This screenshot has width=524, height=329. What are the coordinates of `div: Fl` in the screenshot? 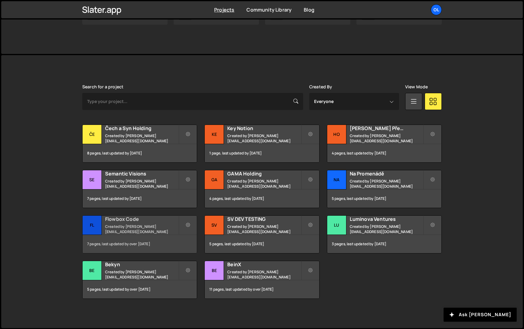 It's located at (92, 225).